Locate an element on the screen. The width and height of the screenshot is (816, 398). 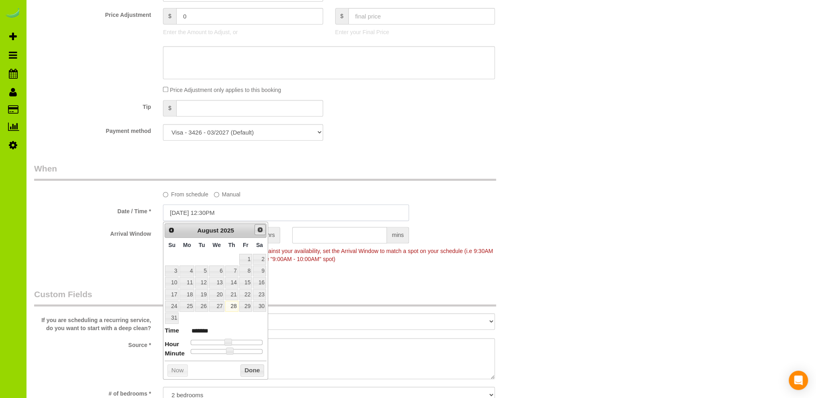
label: Payment method is located at coordinates (92, 129).